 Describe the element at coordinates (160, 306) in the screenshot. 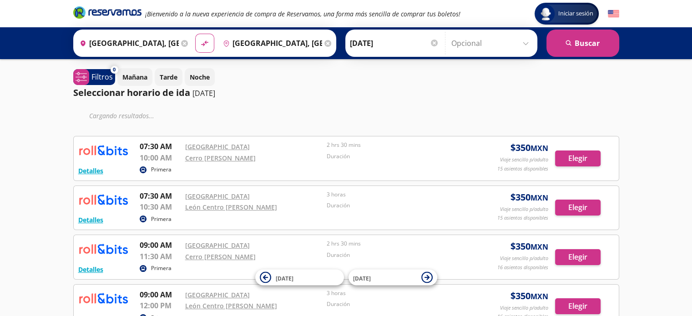

I see `p: 12:00 PM` at that location.